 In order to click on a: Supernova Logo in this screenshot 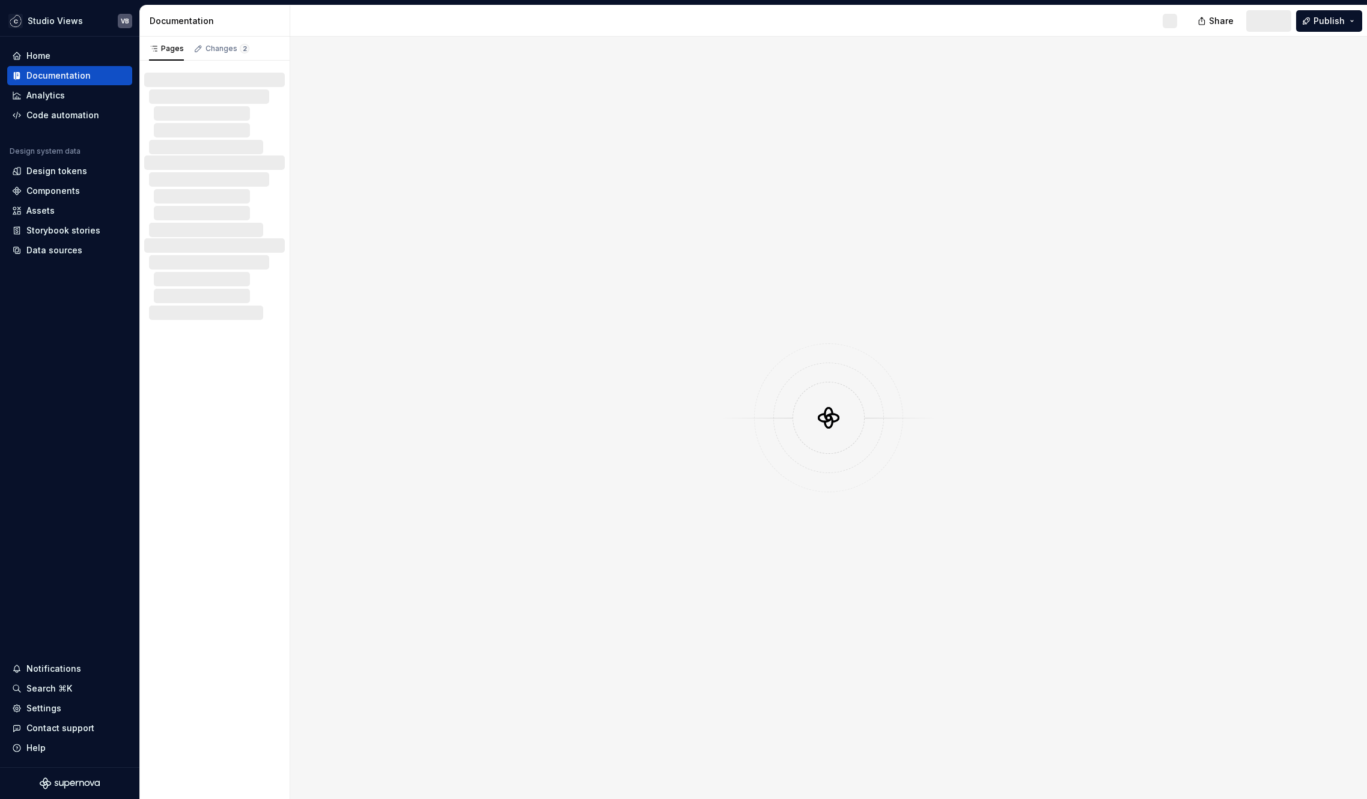, I will do `click(70, 784)`.